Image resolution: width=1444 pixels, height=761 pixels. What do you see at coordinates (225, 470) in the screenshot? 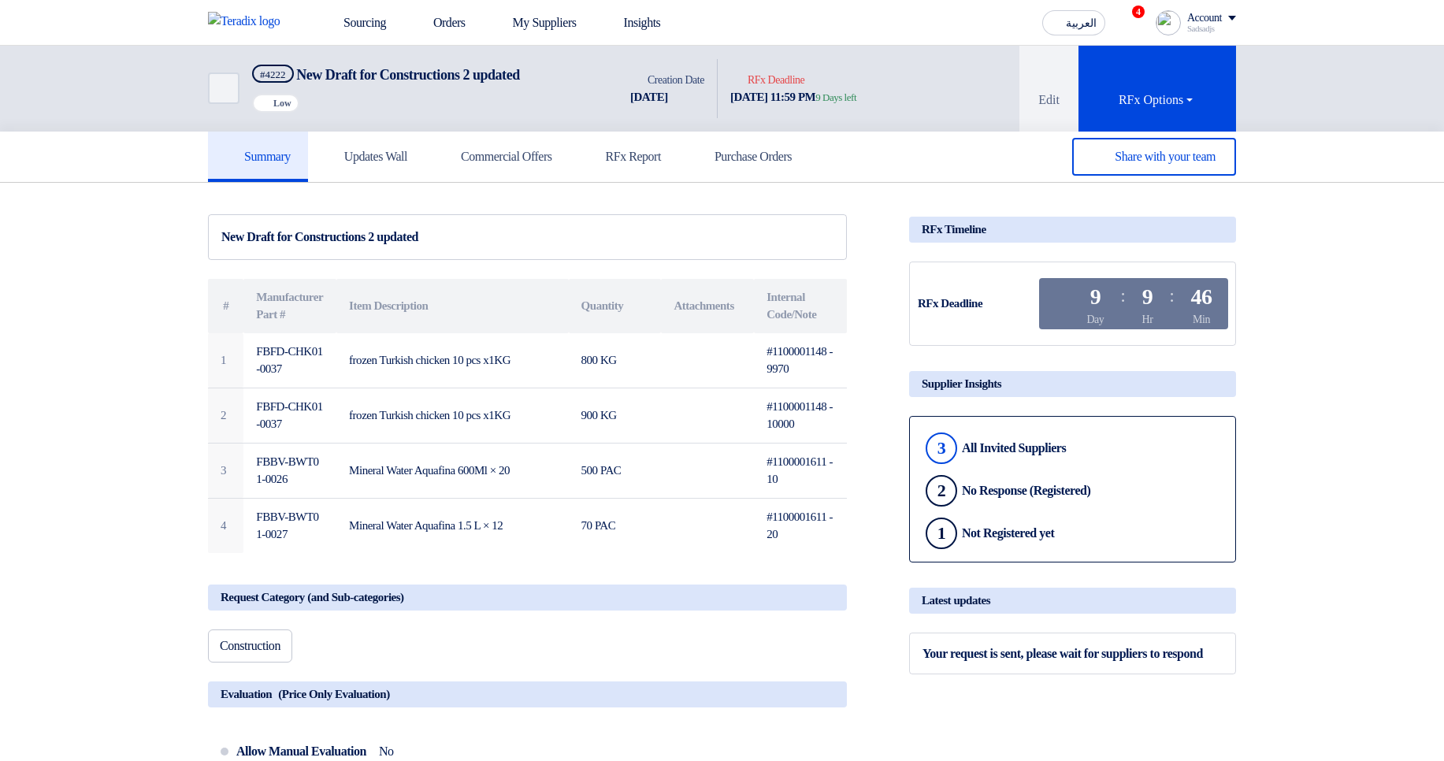
I see `td: 3` at bounding box center [225, 470].